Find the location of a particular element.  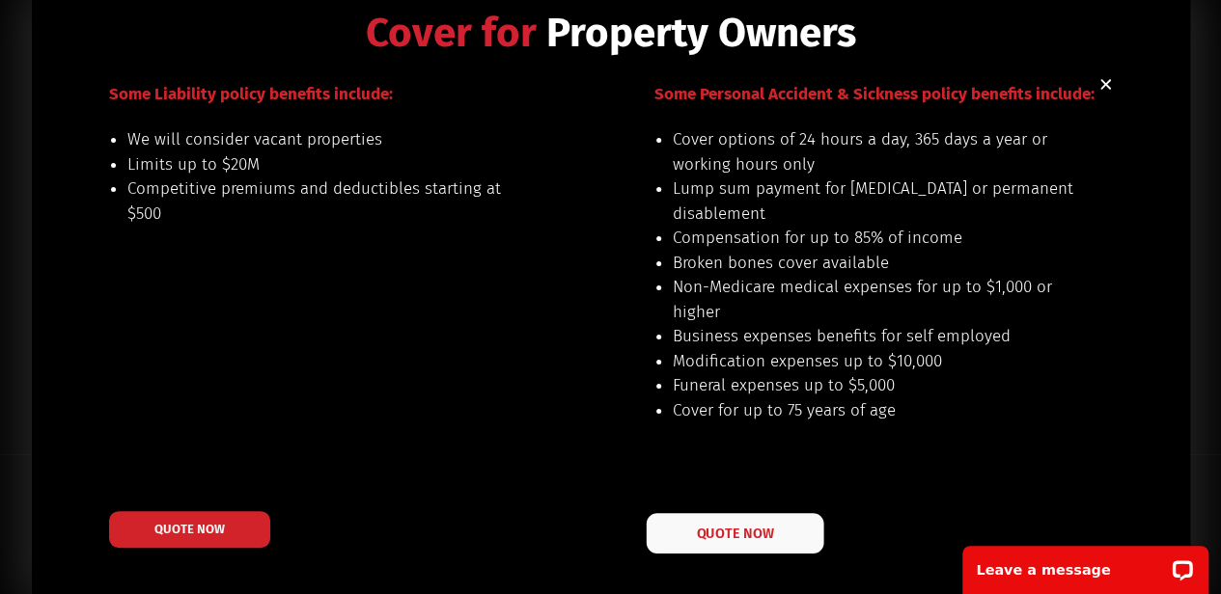

li: Modification expenses up to $10,000 is located at coordinates (873, 362).